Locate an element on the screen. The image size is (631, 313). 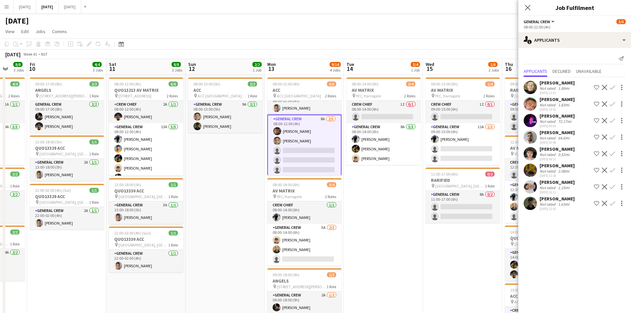
div: 08:00-14:00 (6h)3/4AV MATRIX YEC, Harrogate2 RolesCrew Chief1I0/108:00-14:00 (6h) General Crew8A3... is located at coordinates (383, 121).